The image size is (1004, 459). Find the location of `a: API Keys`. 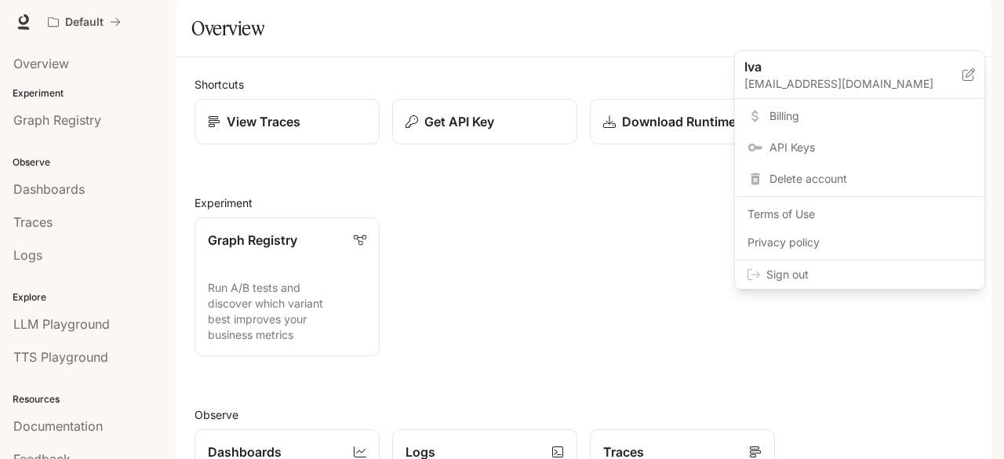

a: API Keys is located at coordinates (859, 147).